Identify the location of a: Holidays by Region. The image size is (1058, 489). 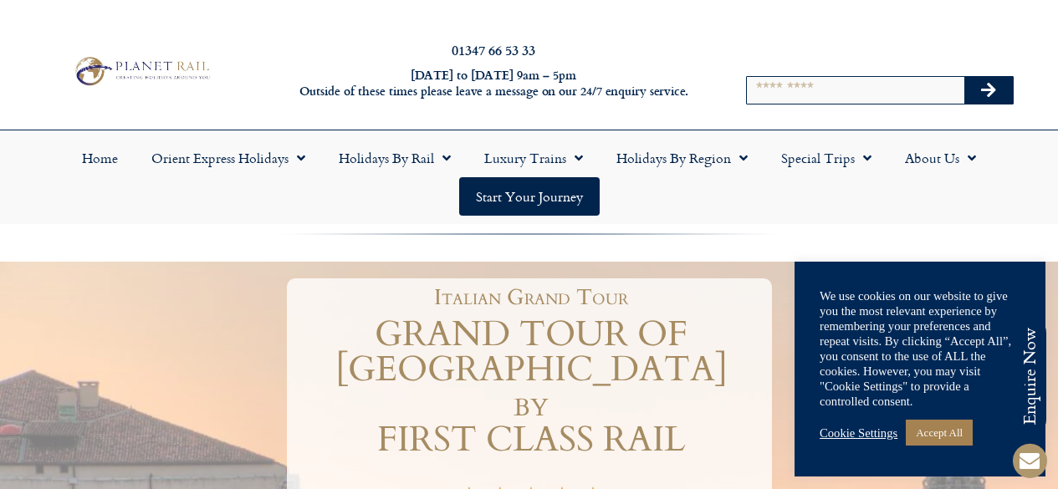
(681, 158).